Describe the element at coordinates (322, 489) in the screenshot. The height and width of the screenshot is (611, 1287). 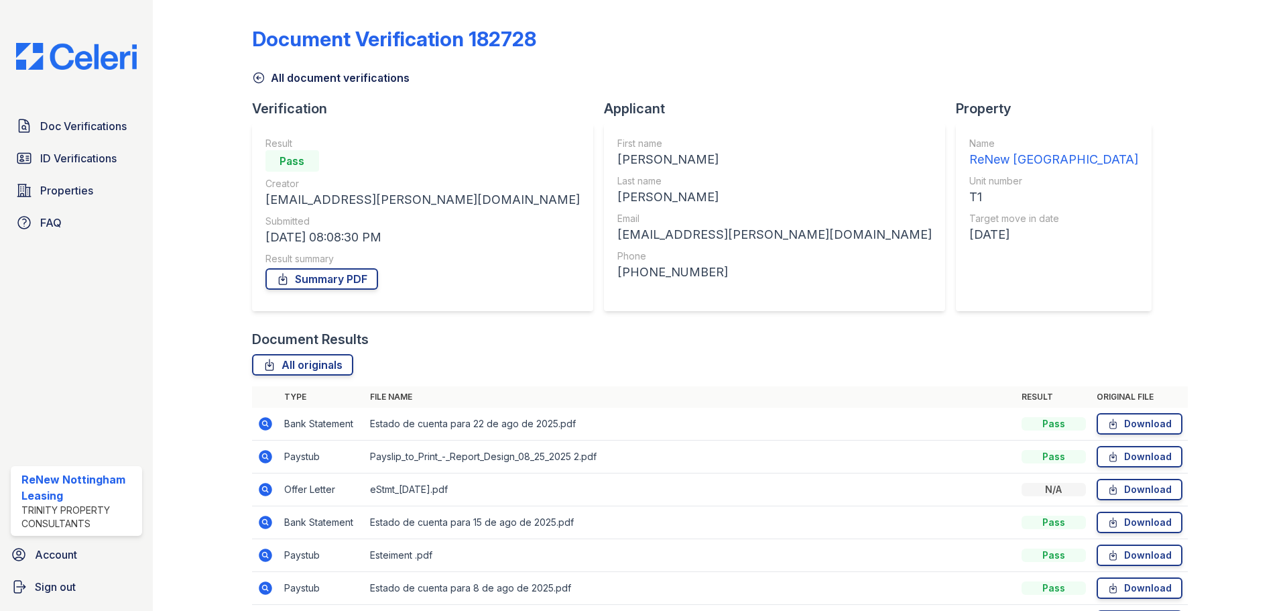
I see `td: Offer Letter` at that location.